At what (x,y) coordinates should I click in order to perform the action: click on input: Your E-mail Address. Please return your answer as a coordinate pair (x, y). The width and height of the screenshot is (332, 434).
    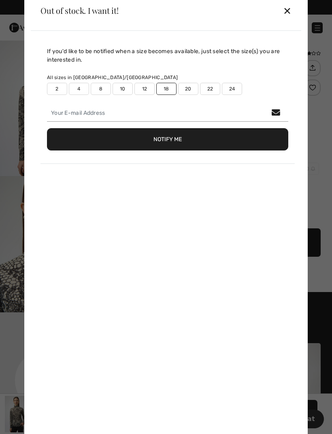
    Looking at the image, I should click on (168, 113).